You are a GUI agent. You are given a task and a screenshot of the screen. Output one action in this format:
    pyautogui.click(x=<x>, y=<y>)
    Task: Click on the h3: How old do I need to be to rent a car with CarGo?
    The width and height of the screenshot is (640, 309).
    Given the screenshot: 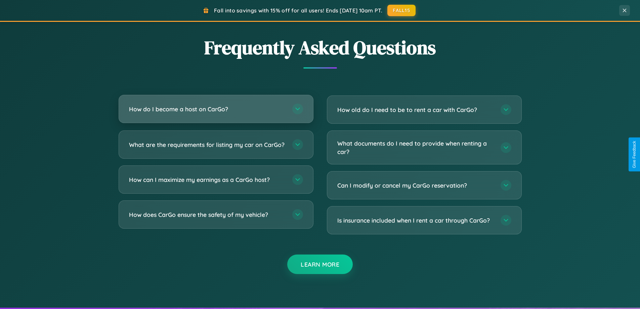 What is the action you would take?
    pyautogui.click(x=416, y=110)
    